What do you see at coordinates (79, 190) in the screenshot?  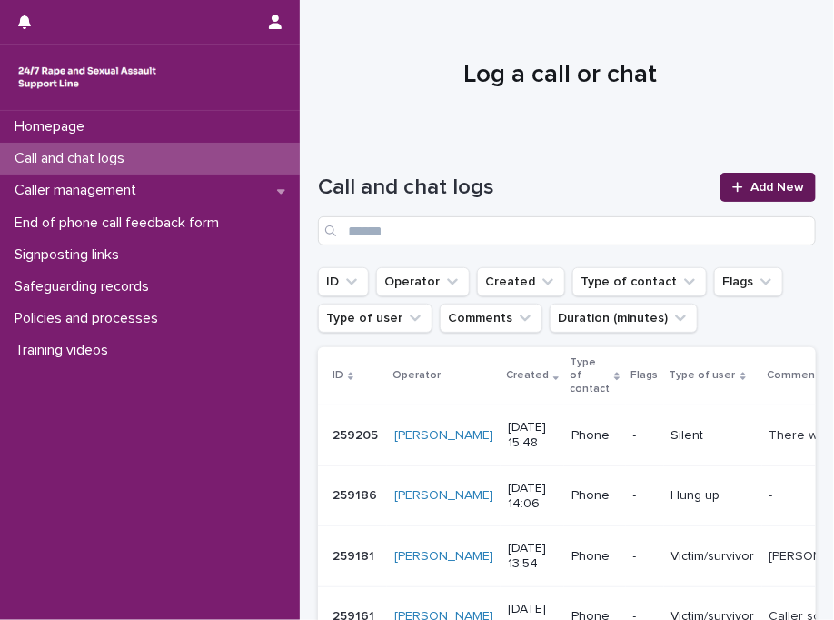 I see `p: Caller management` at bounding box center [79, 190].